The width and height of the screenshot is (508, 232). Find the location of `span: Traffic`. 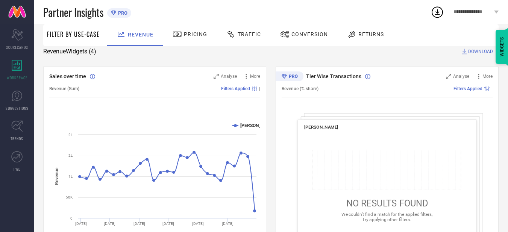

span: Traffic is located at coordinates (249, 34).